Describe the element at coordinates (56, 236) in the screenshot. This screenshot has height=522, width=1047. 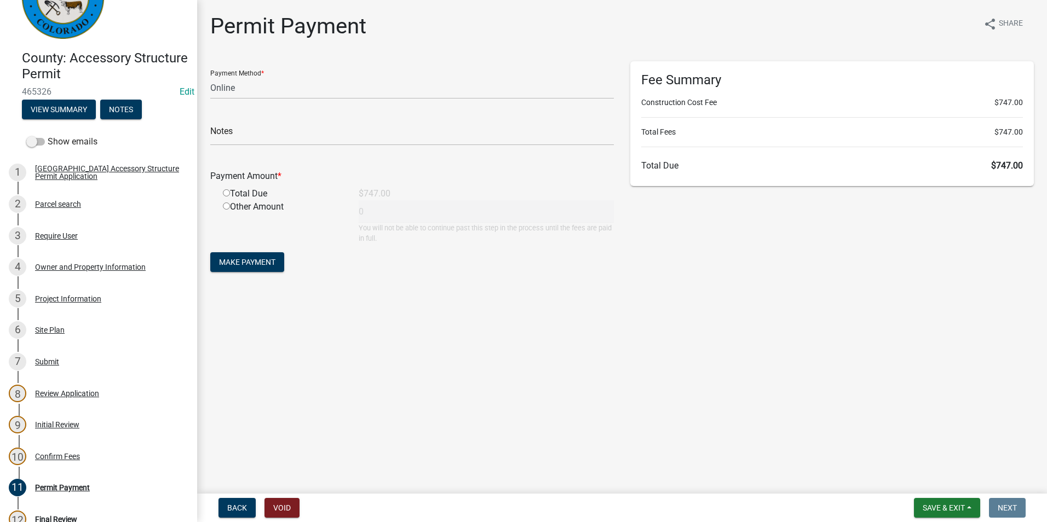
I see `div: Require User` at that location.